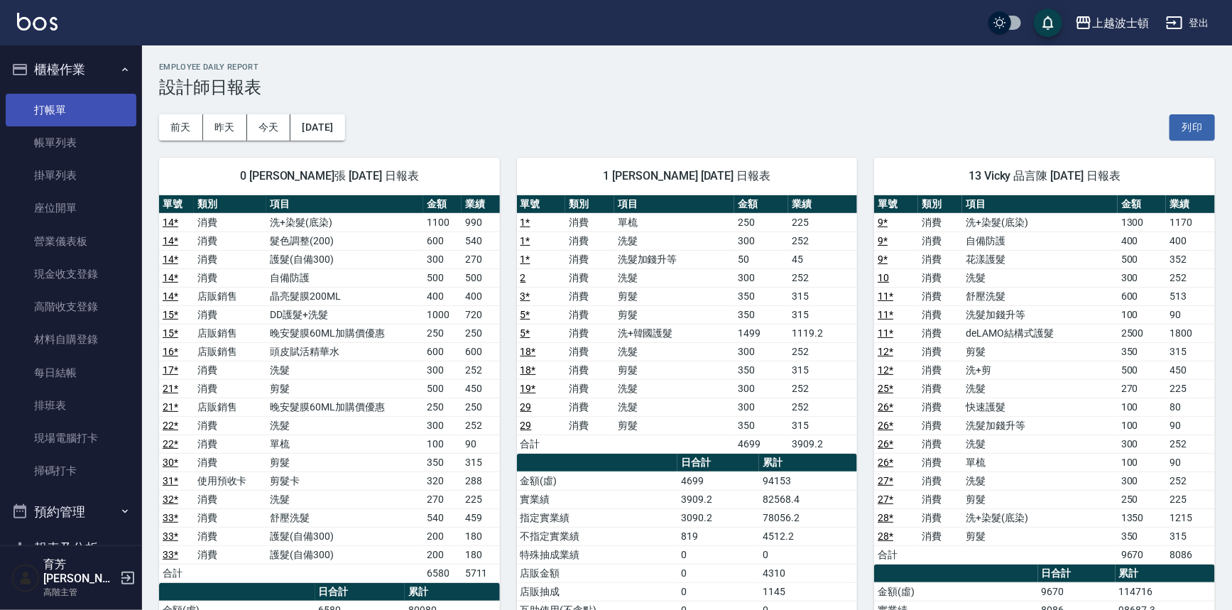  What do you see at coordinates (883, 278) in the screenshot?
I see `a: 10` at bounding box center [883, 278].